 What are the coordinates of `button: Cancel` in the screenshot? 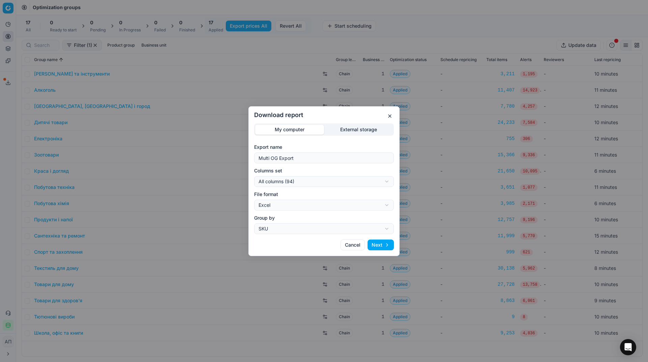 It's located at (353, 245).